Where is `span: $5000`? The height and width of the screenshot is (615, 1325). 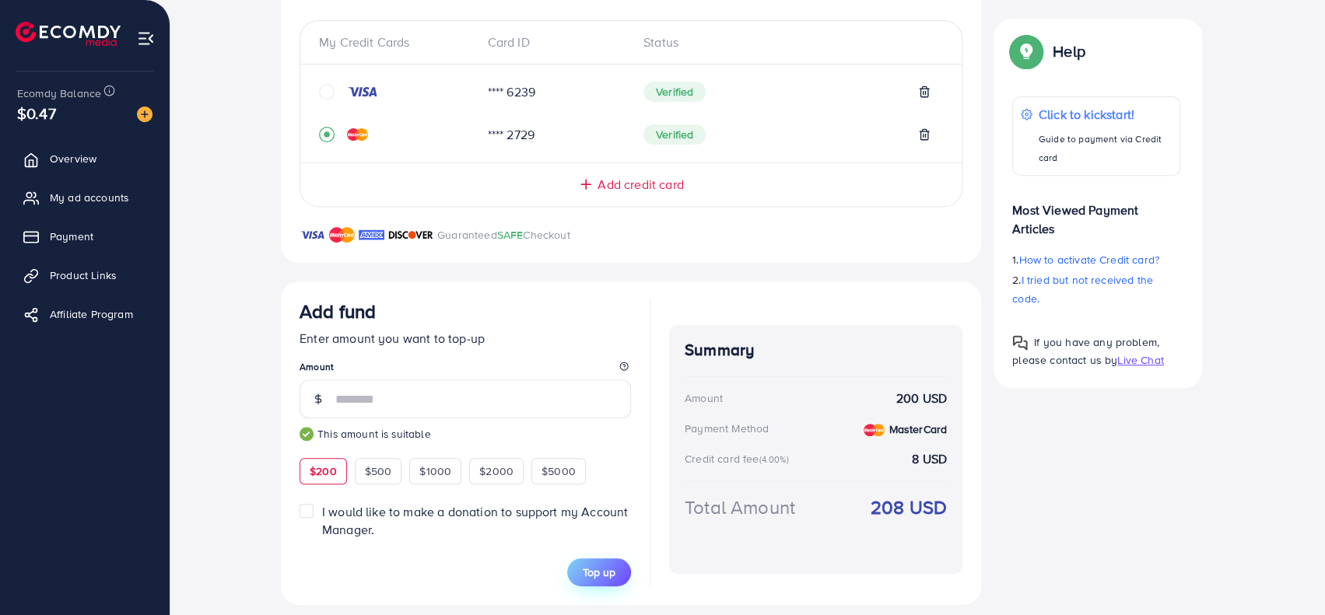
span: $5000 is located at coordinates (559, 471).